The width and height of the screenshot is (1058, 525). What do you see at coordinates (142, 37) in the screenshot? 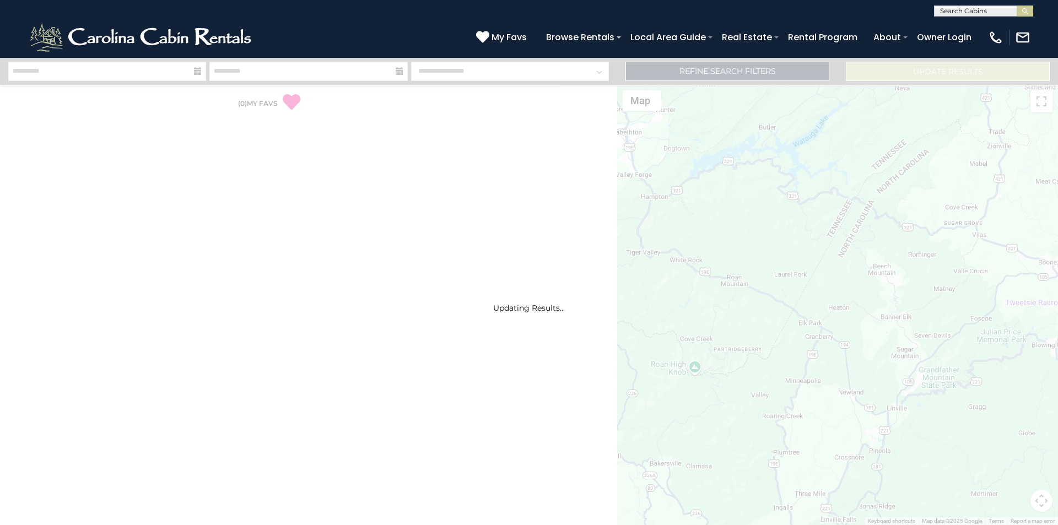
I see `img: White-1-2.png` at bounding box center [142, 37].